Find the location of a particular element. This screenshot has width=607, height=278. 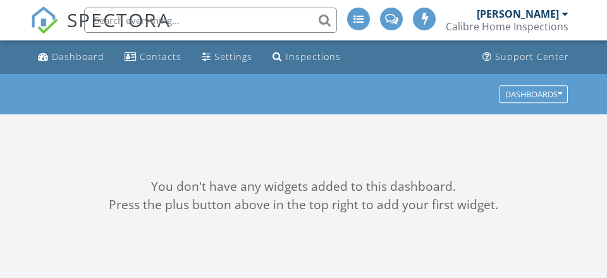

a: Settings is located at coordinates (227, 57).